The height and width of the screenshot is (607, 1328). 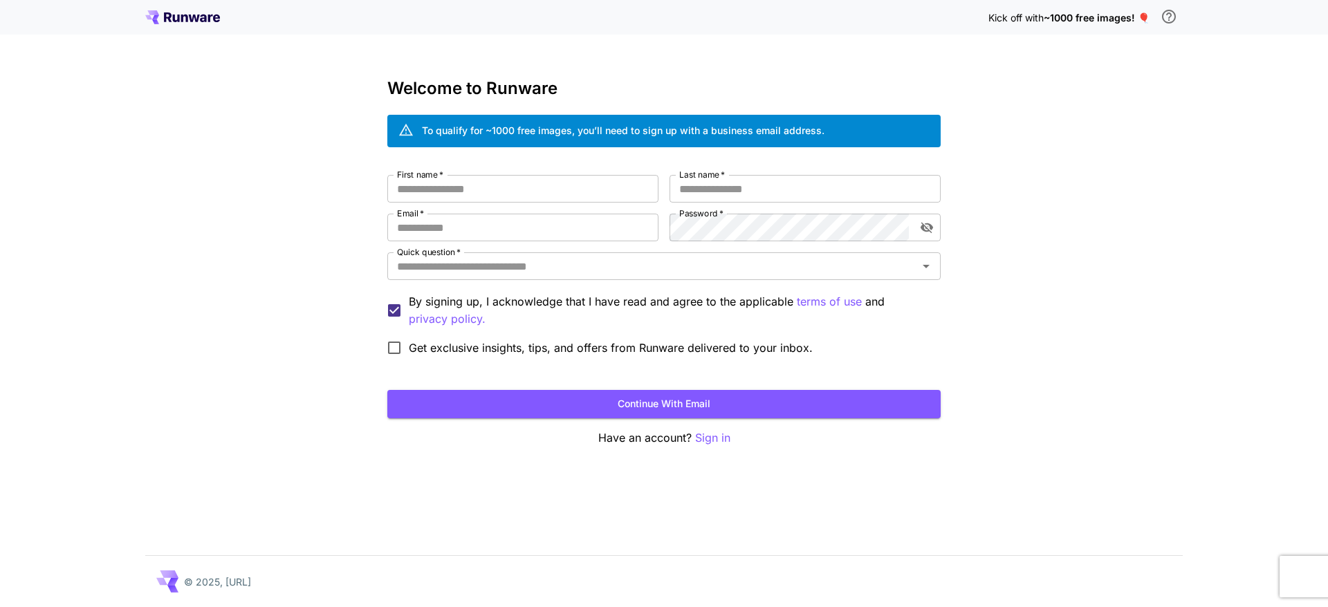 I want to click on p: Sign in, so click(x=712, y=438).